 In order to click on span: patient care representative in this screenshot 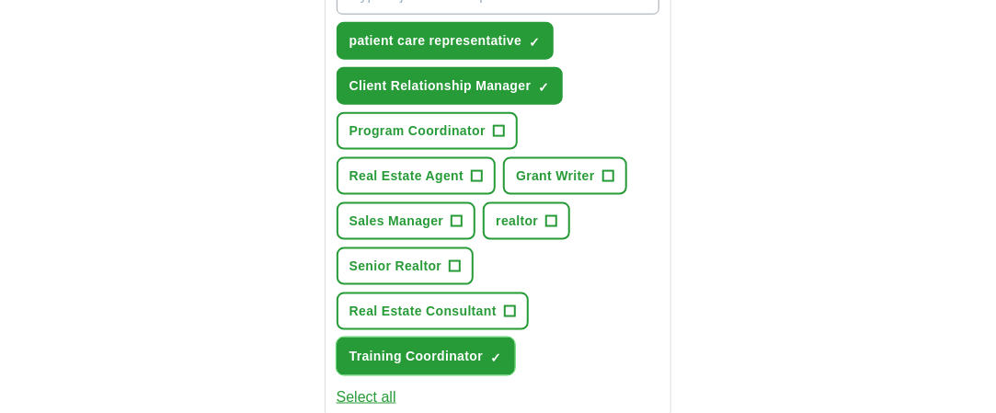, I will do `click(436, 40)`.